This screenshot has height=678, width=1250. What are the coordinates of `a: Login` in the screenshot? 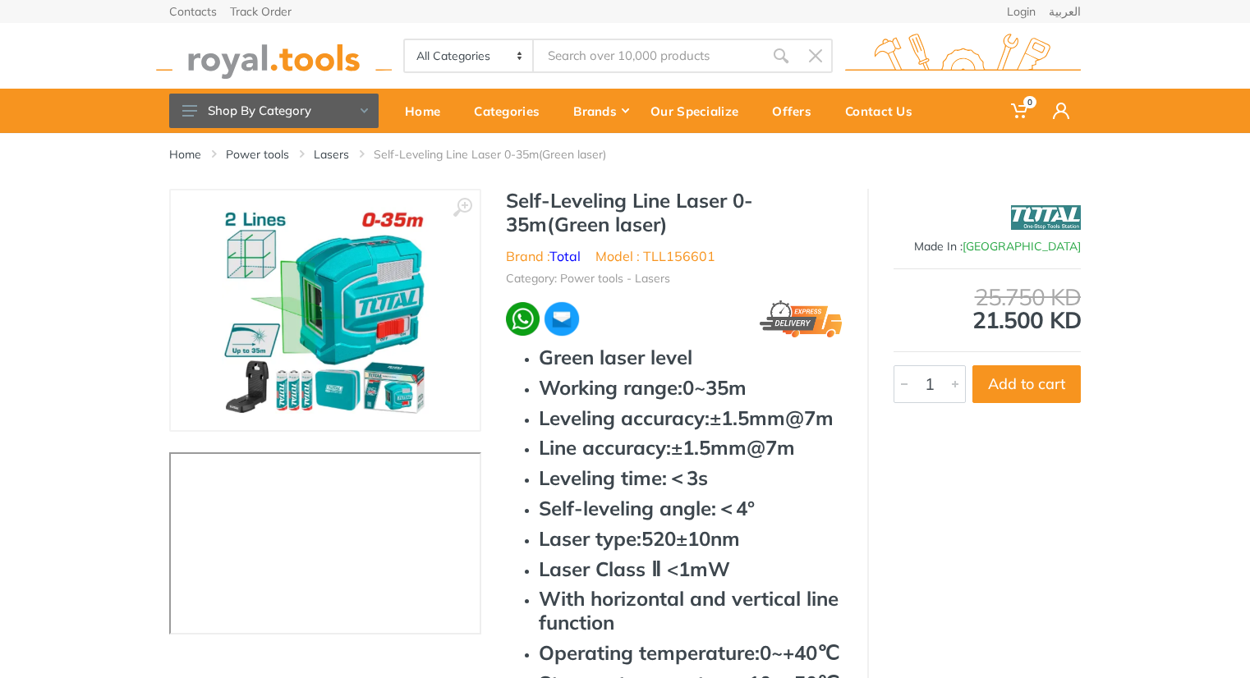 It's located at (1021, 11).